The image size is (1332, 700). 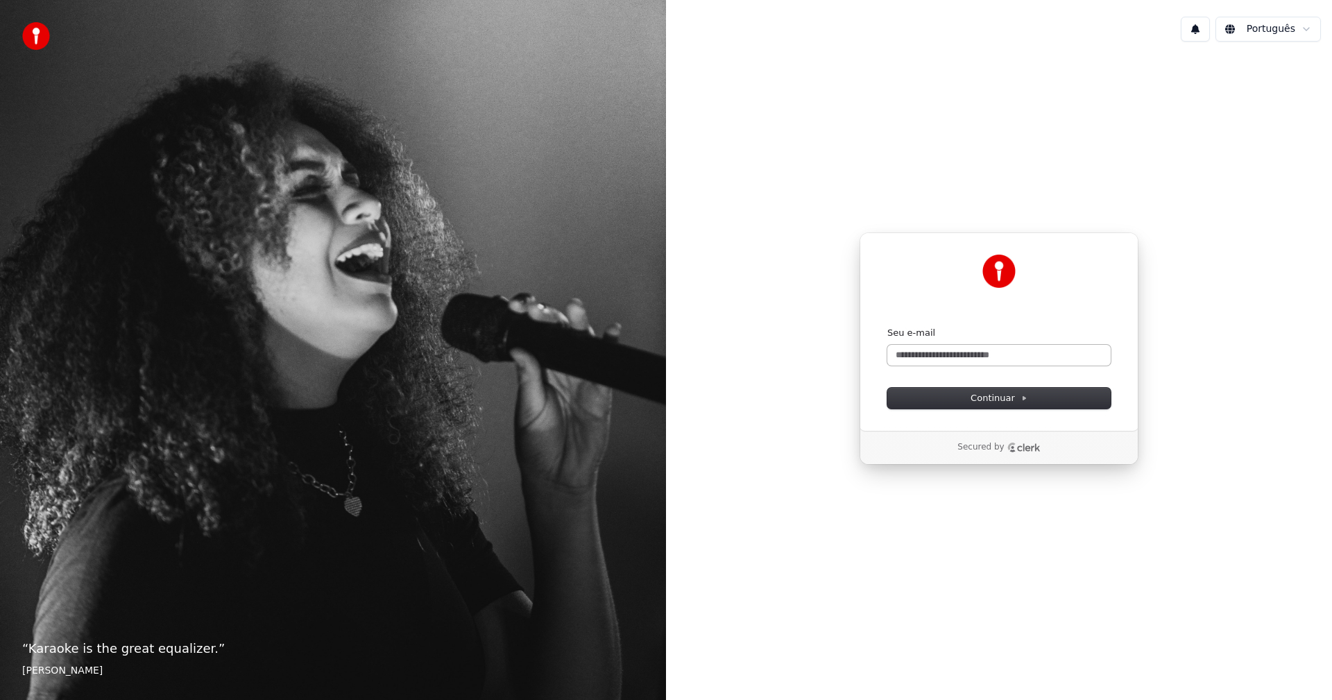 I want to click on span: Continuar, so click(x=999, y=398).